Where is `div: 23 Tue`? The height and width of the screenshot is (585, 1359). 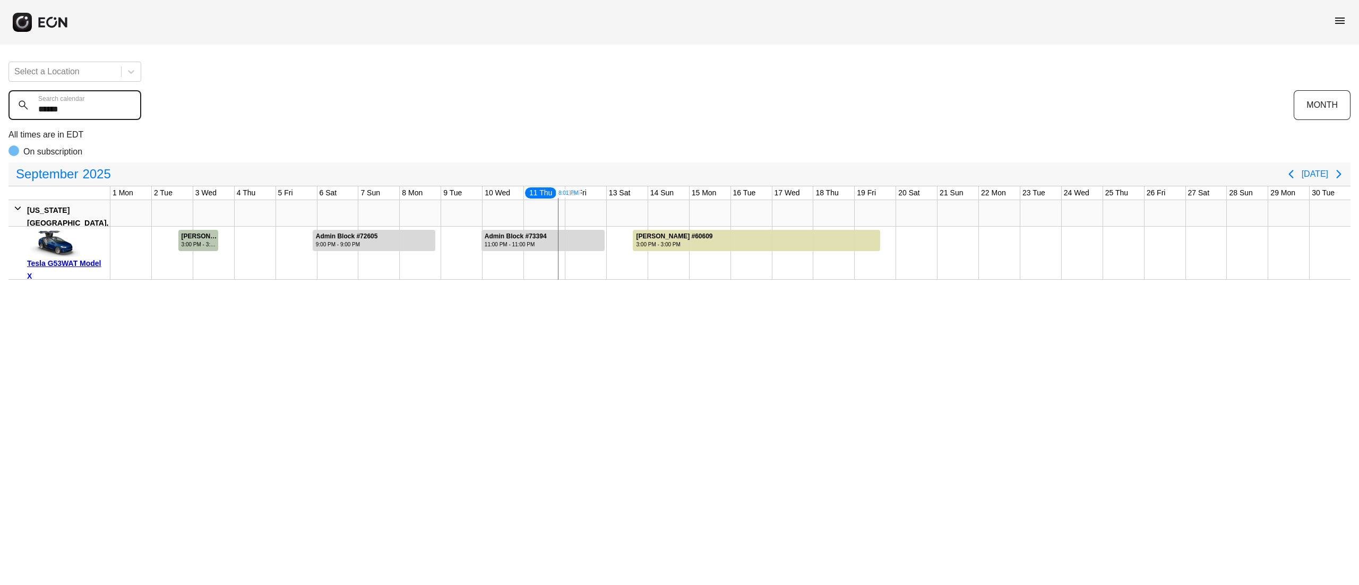 div: 23 Tue is located at coordinates (1033, 193).